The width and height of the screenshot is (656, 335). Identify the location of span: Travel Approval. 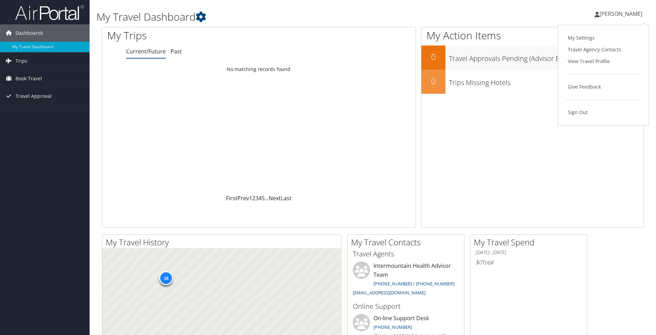
(33, 96).